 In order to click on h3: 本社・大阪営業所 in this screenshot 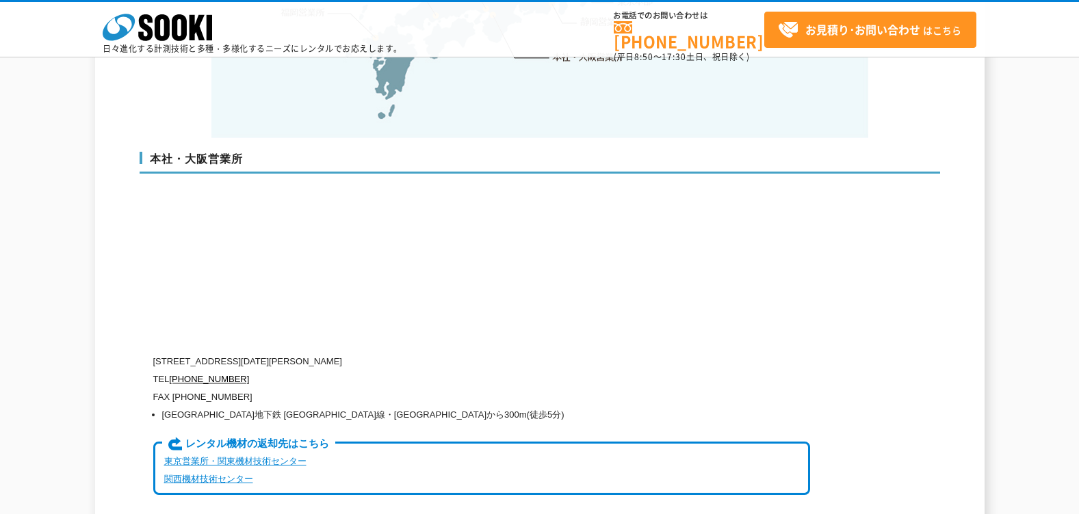, I will do `click(540, 163)`.